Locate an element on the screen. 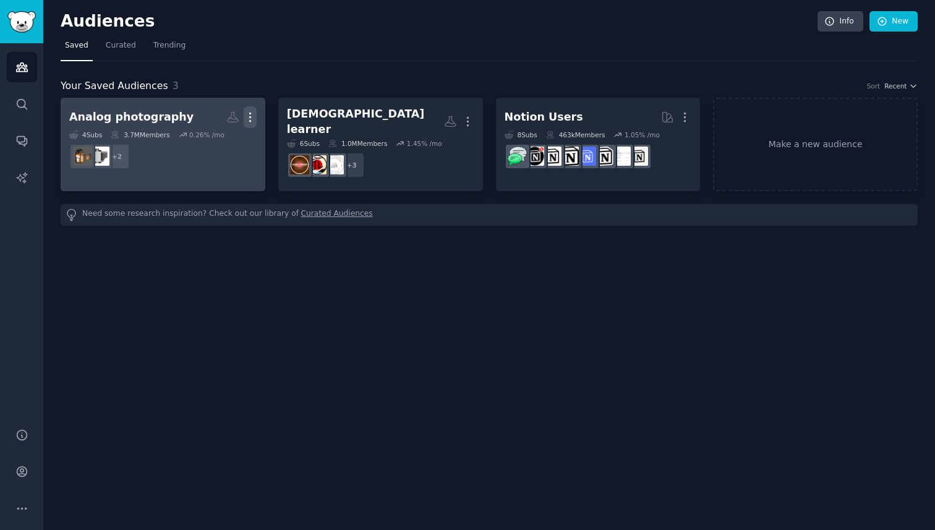  img: Notion is located at coordinates (638, 156).